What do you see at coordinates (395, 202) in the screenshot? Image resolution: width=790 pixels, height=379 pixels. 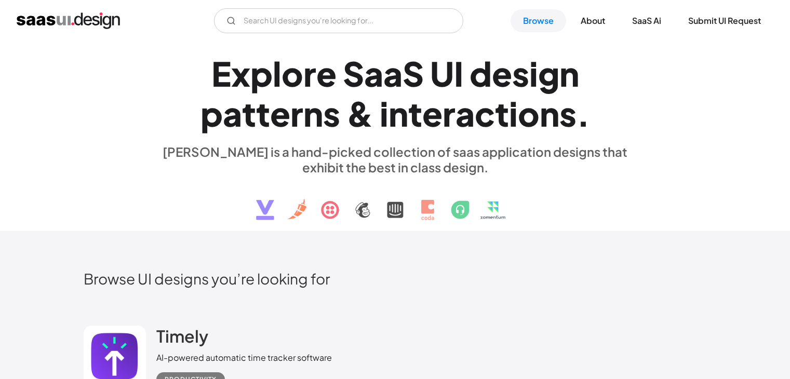 I see `img: text, icon, saas logo` at bounding box center [395, 202].